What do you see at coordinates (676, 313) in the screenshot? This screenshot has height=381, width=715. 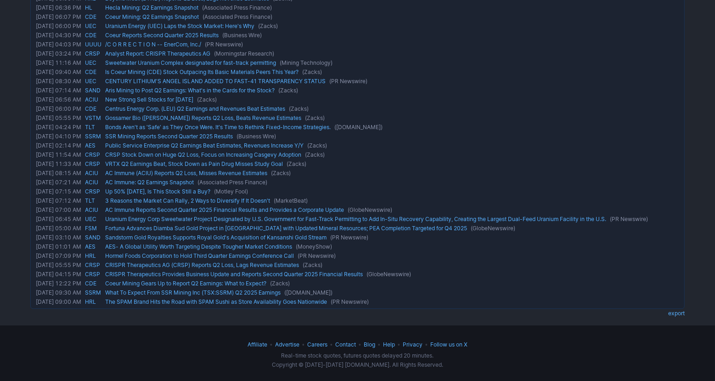 I see `a: export` at bounding box center [676, 313].